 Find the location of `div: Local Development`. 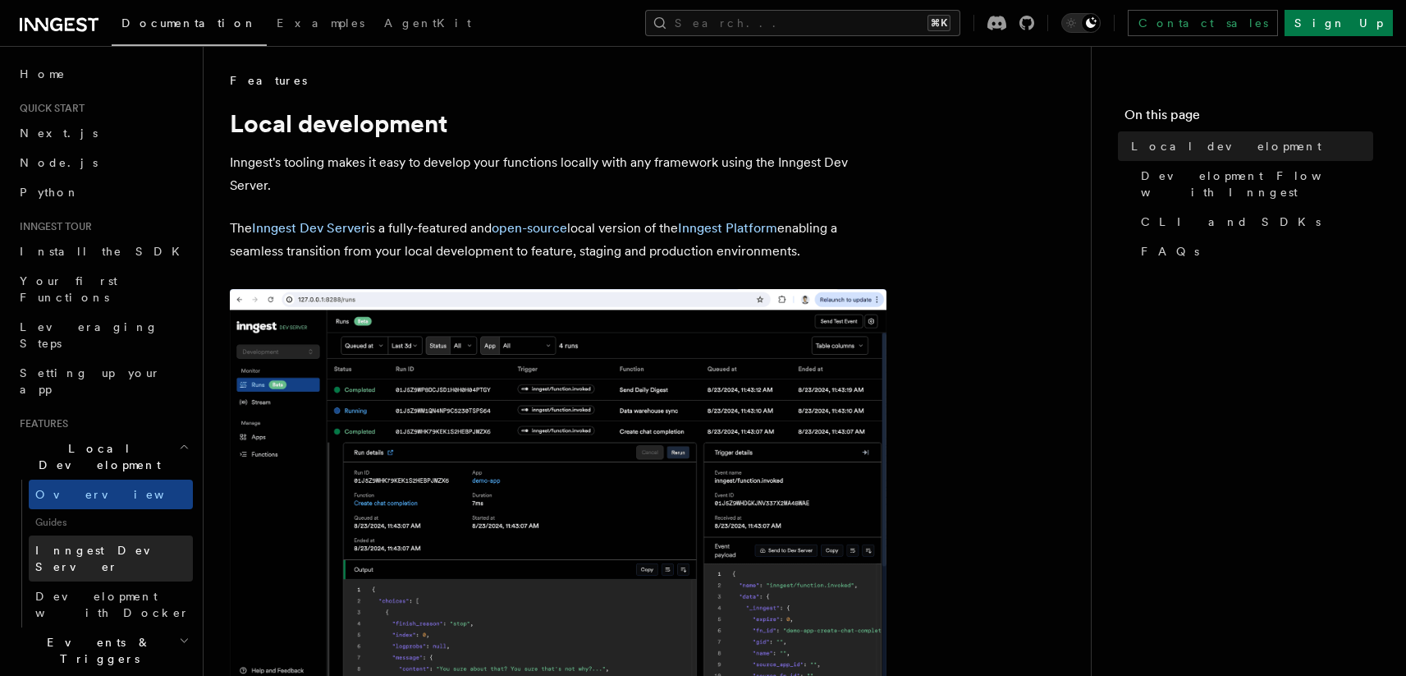

div: Local Development is located at coordinates (103, 553).